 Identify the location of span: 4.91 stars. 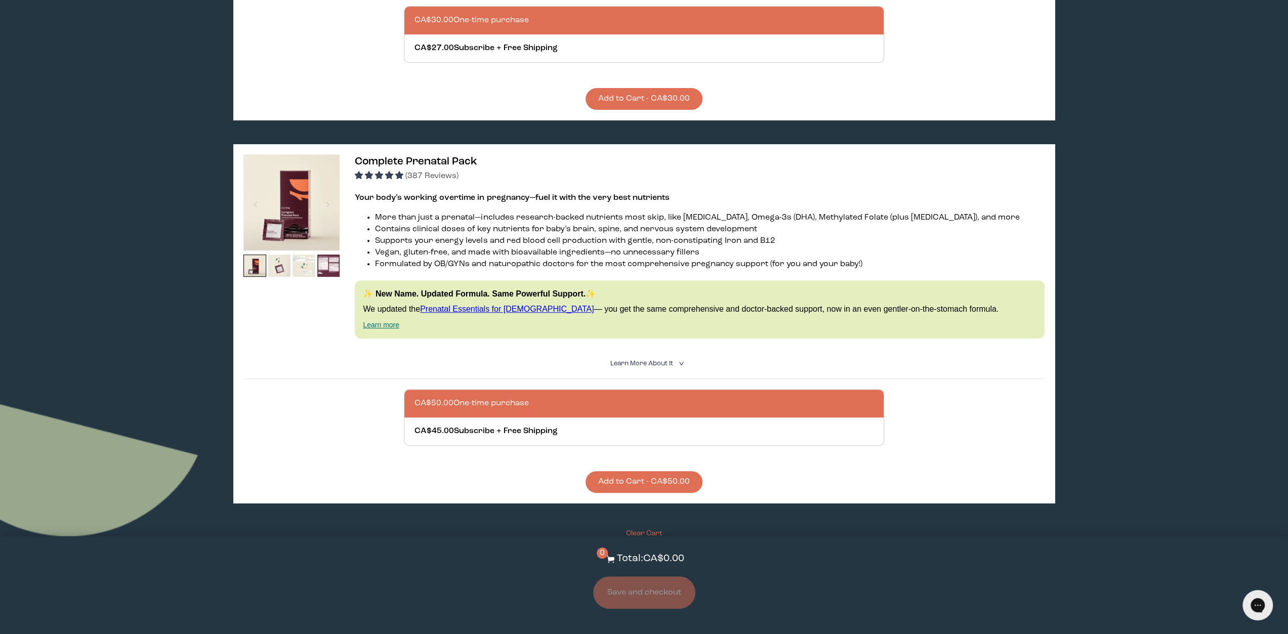
(380, 176).